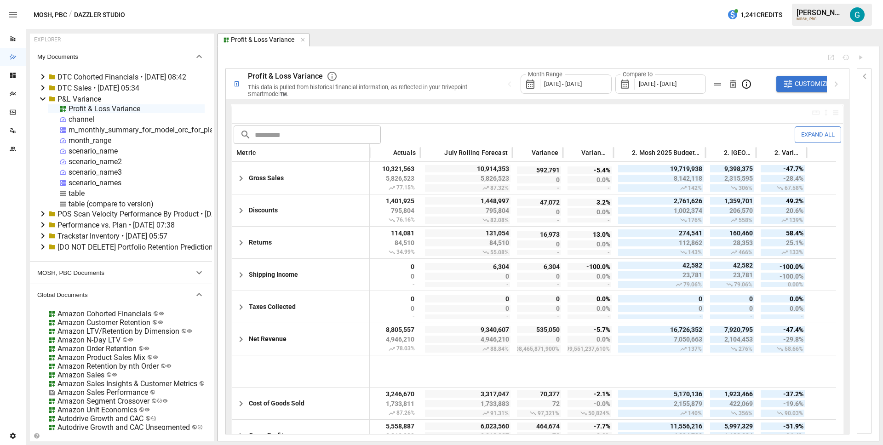 The image size is (883, 445). I want to click on span: 1,923,466, so click(732, 394).